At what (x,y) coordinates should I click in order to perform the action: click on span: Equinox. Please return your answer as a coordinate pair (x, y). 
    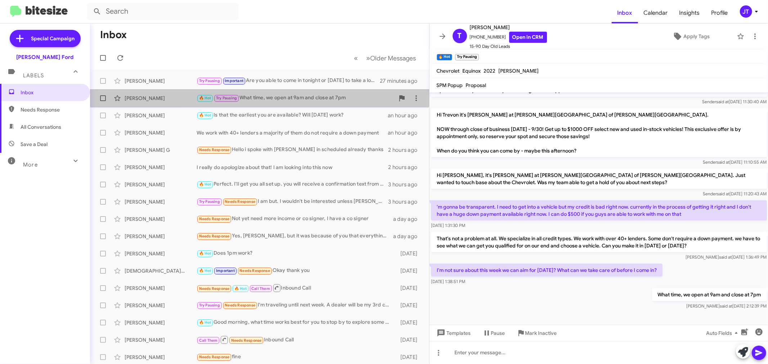
    Looking at the image, I should click on (472, 71).